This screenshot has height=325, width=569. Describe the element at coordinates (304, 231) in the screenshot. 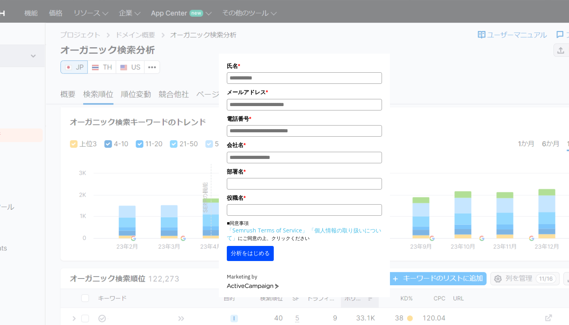

I see `p: ■同意事項 にご同意の上、クリックください` at that location.